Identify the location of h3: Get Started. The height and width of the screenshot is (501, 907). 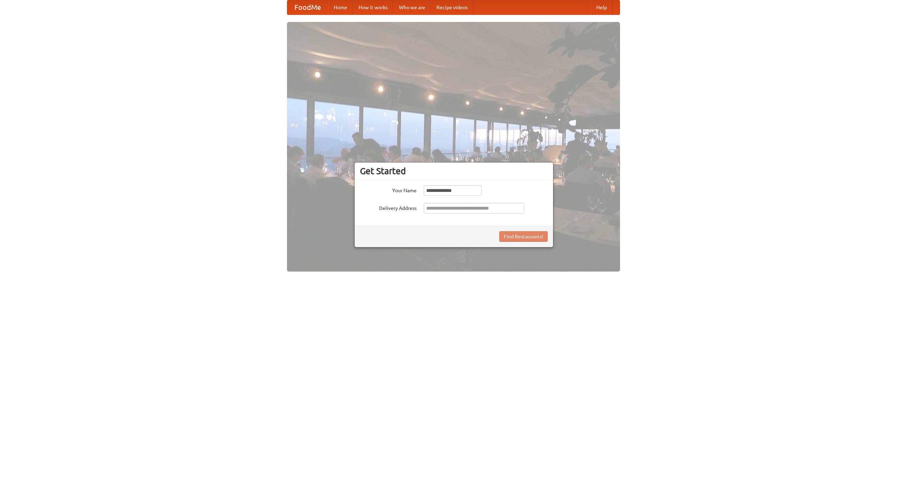
(454, 171).